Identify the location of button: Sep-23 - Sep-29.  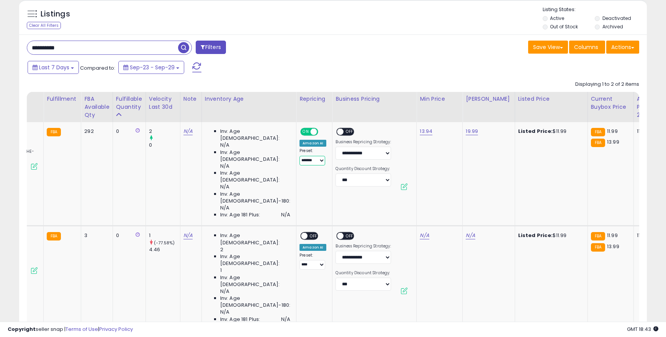
(151, 67).